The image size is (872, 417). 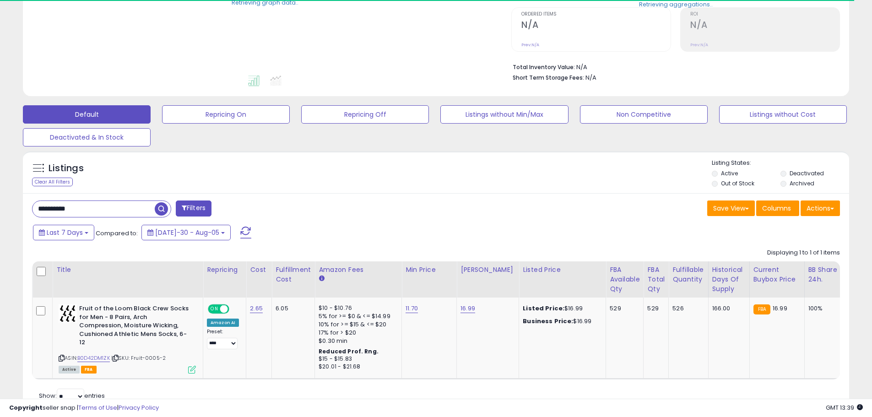 What do you see at coordinates (26, 407) in the screenshot?
I see `strong: Copyright` at bounding box center [26, 407].